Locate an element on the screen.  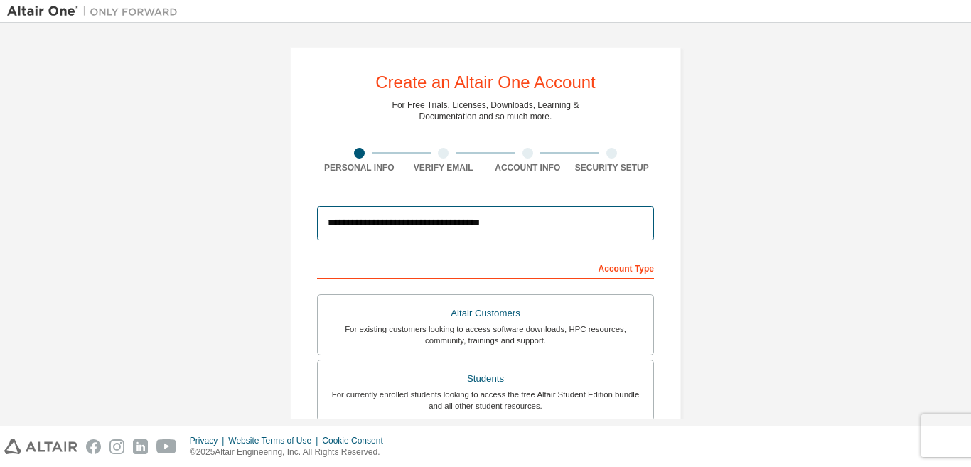
div: Create an Altair One Account is located at coordinates (486, 82).